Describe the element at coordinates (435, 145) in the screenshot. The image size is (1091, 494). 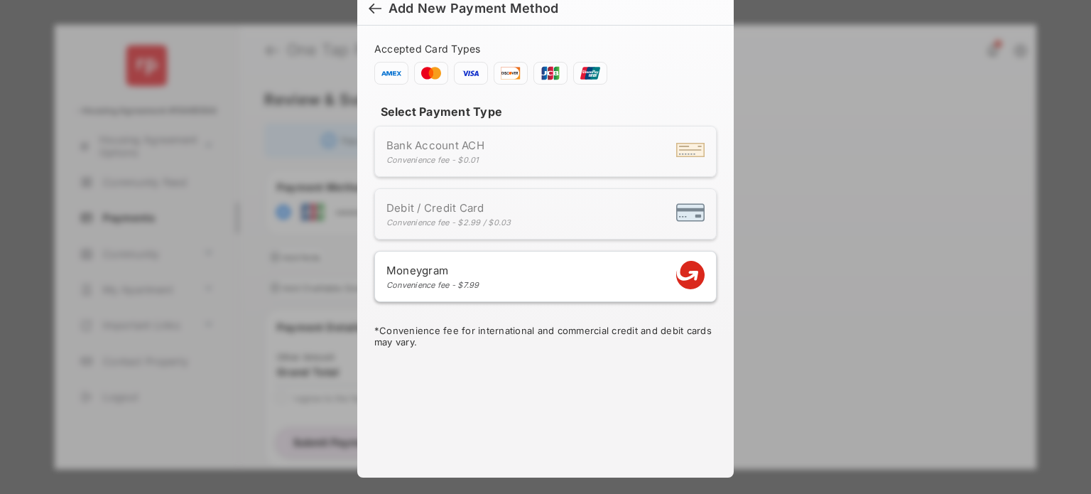
I see `span: Bank Account ACH` at that location.